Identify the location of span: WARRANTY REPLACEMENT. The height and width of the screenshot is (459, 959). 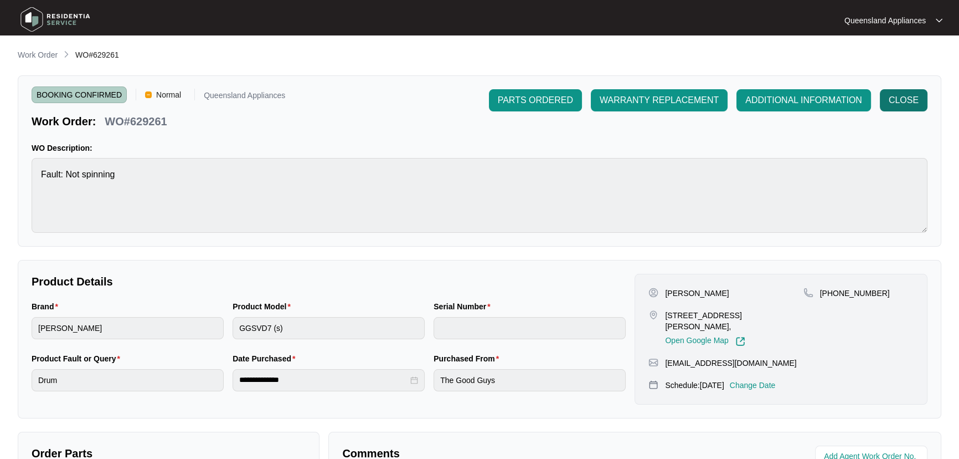
(659, 100).